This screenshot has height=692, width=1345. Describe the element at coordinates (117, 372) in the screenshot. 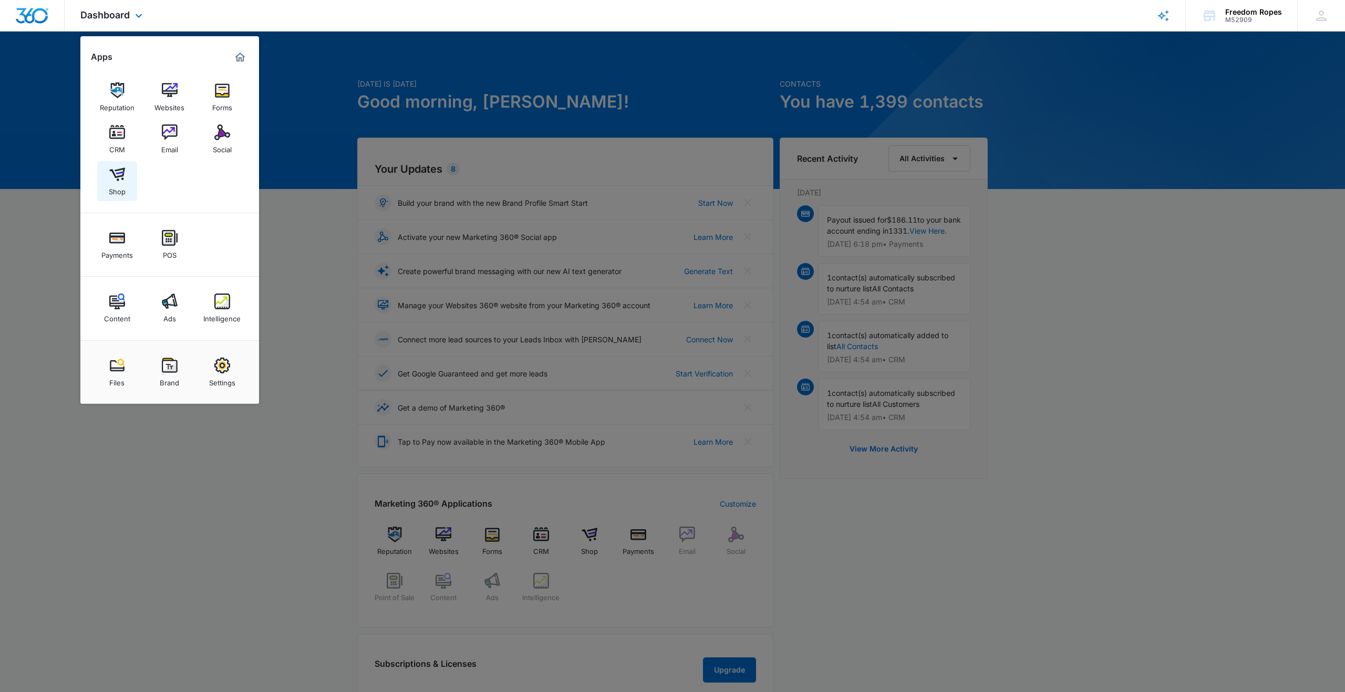

I see `a: Files` at that location.